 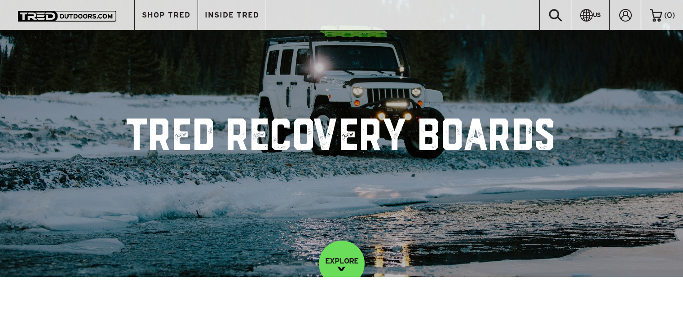 I want to click on img: cart-icon, so click(x=656, y=15).